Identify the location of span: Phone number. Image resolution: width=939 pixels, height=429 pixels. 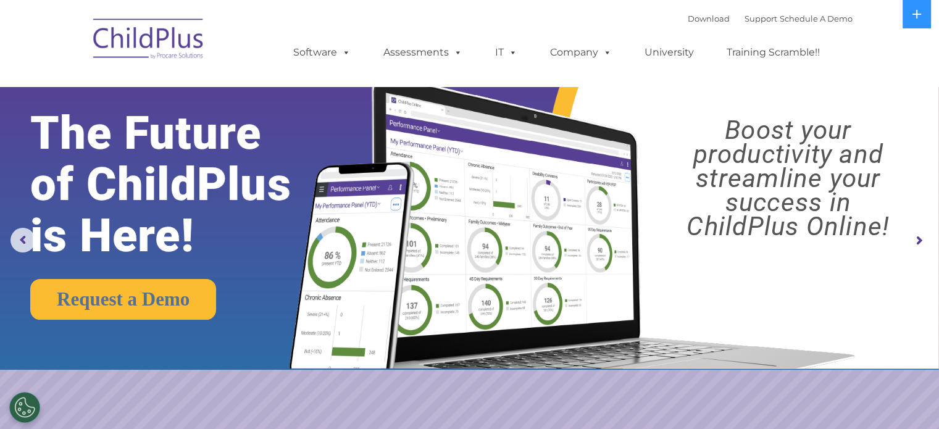
(198, 136).